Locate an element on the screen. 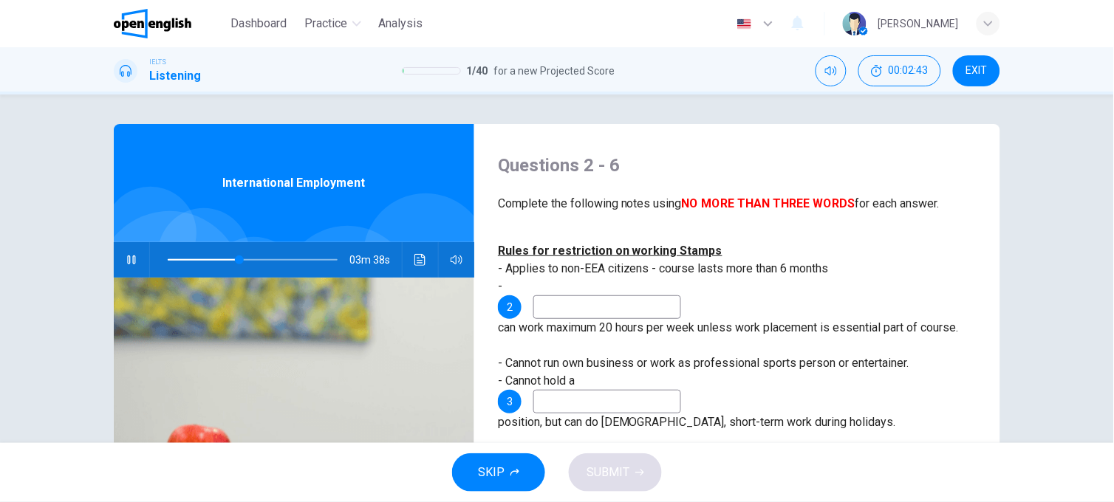 This screenshot has height=502, width=1114. button: EXIT is located at coordinates (977, 71).